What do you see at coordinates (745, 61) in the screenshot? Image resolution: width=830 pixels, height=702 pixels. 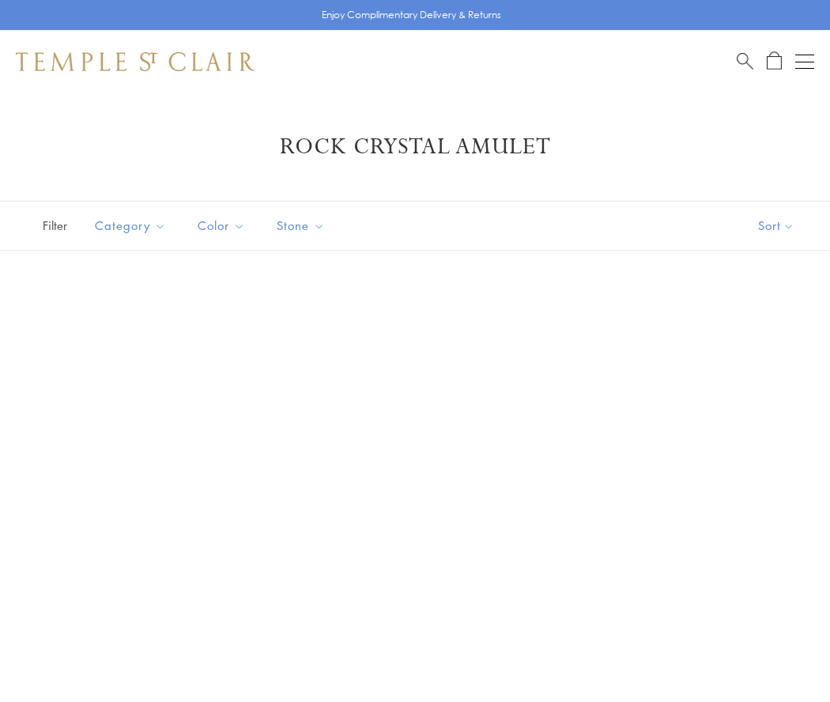 I see `a: Search` at bounding box center [745, 61].